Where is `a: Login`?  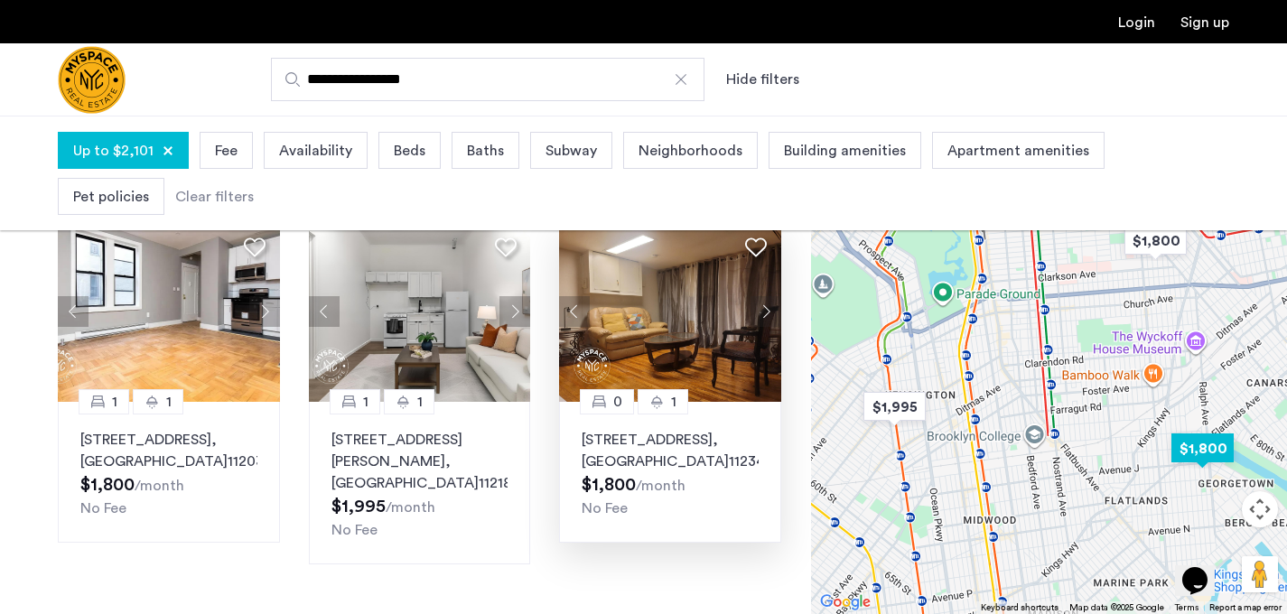 a: Login is located at coordinates (1136, 23).